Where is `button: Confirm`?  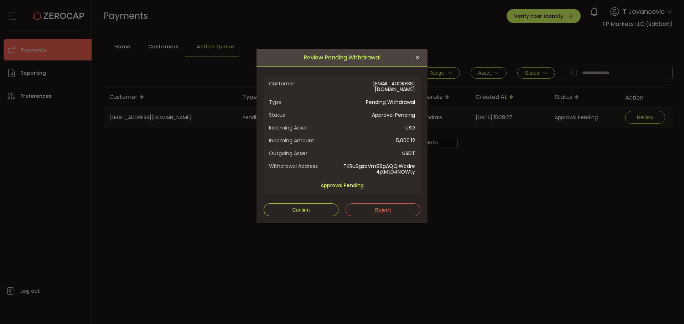
button: Confirm is located at coordinates (301, 210).